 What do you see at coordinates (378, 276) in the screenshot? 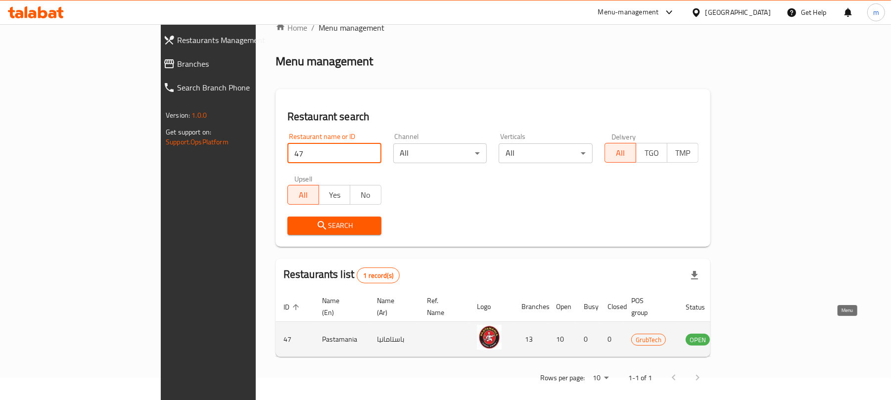
I see `span: 1 record(s)` at bounding box center [378, 276].